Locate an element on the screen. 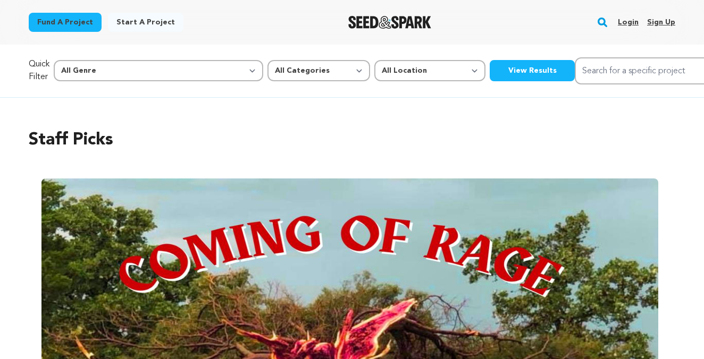 Image resolution: width=704 pixels, height=359 pixels. a: Sign up is located at coordinates (661, 22).